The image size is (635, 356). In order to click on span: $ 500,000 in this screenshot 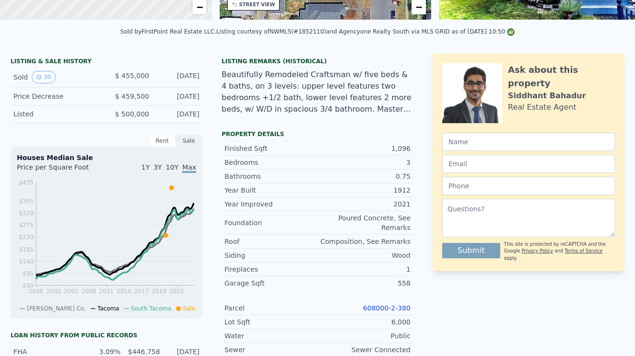, I will do `click(132, 114)`.